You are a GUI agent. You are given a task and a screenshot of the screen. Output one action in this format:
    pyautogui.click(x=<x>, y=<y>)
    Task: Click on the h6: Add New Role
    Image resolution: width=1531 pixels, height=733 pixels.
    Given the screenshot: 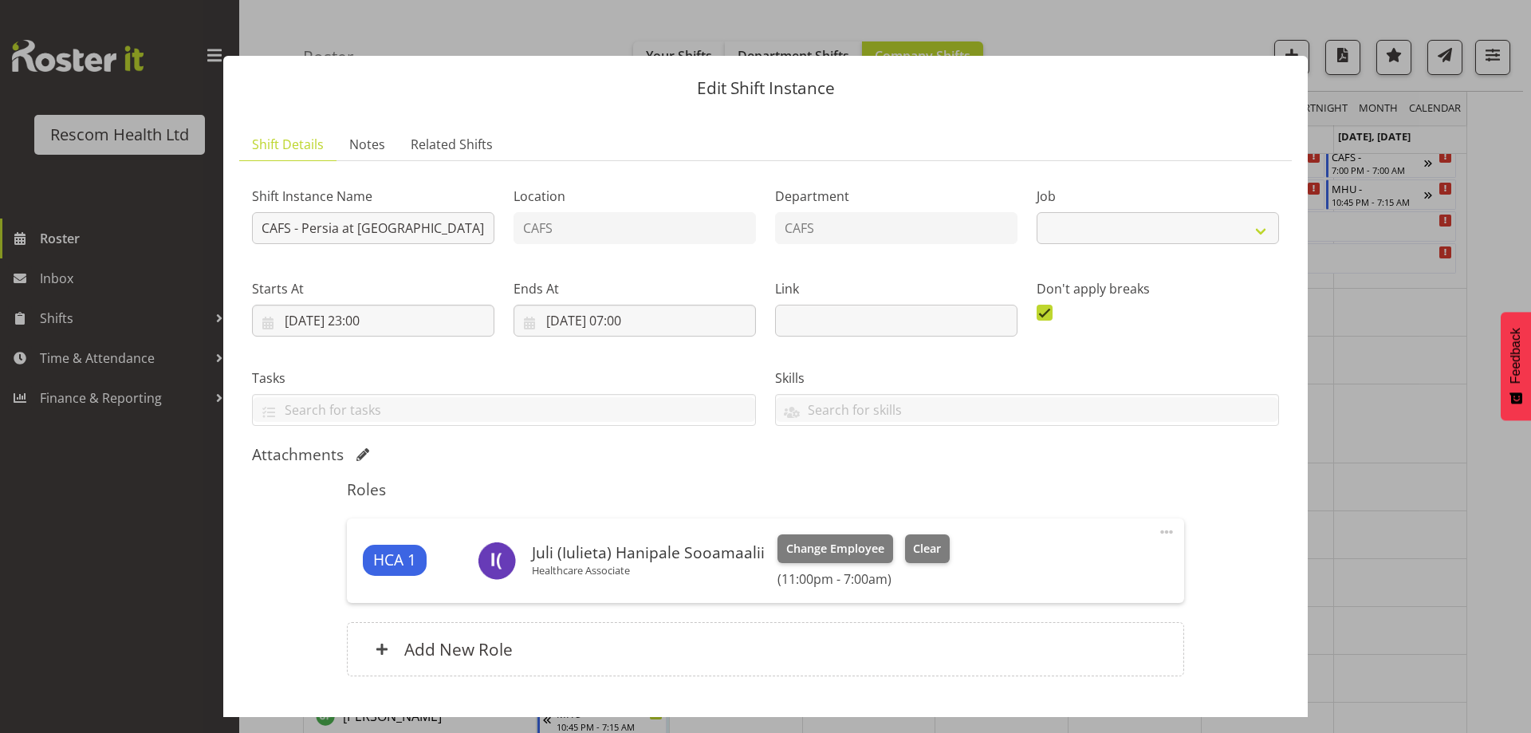 What is the action you would take?
    pyautogui.click(x=459, y=649)
    